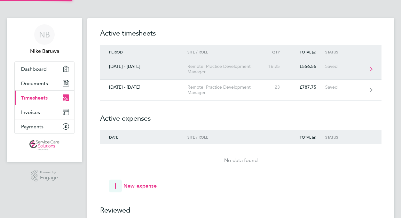  Describe the element at coordinates (44, 175) in the screenshot. I see `a: Powered byEngage` at that location.